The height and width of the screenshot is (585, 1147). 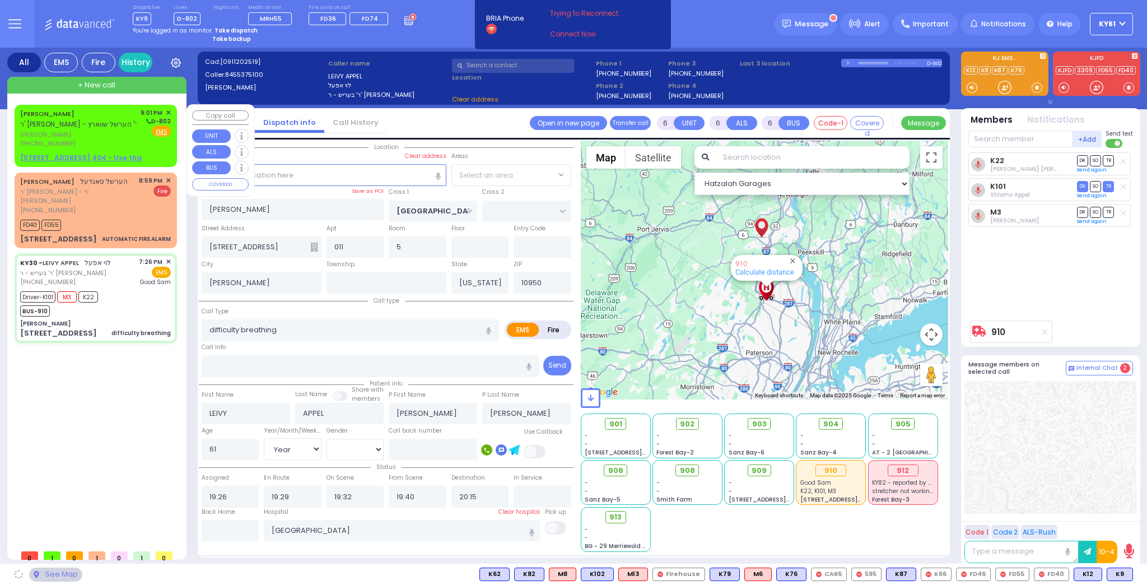 I want to click on span: 906, so click(x=616, y=471).